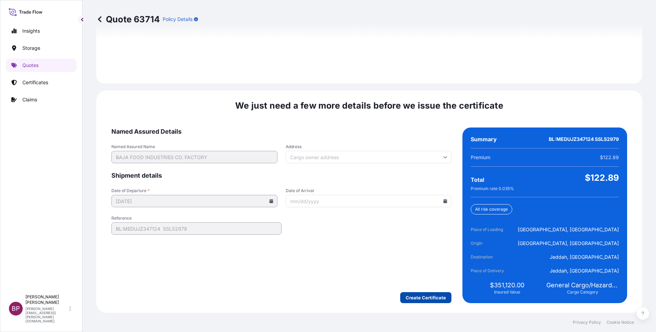 Image resolution: width=656 pixels, height=332 pixels. What do you see at coordinates (177, 19) in the screenshot?
I see `p: Policy Details` at bounding box center [177, 19].